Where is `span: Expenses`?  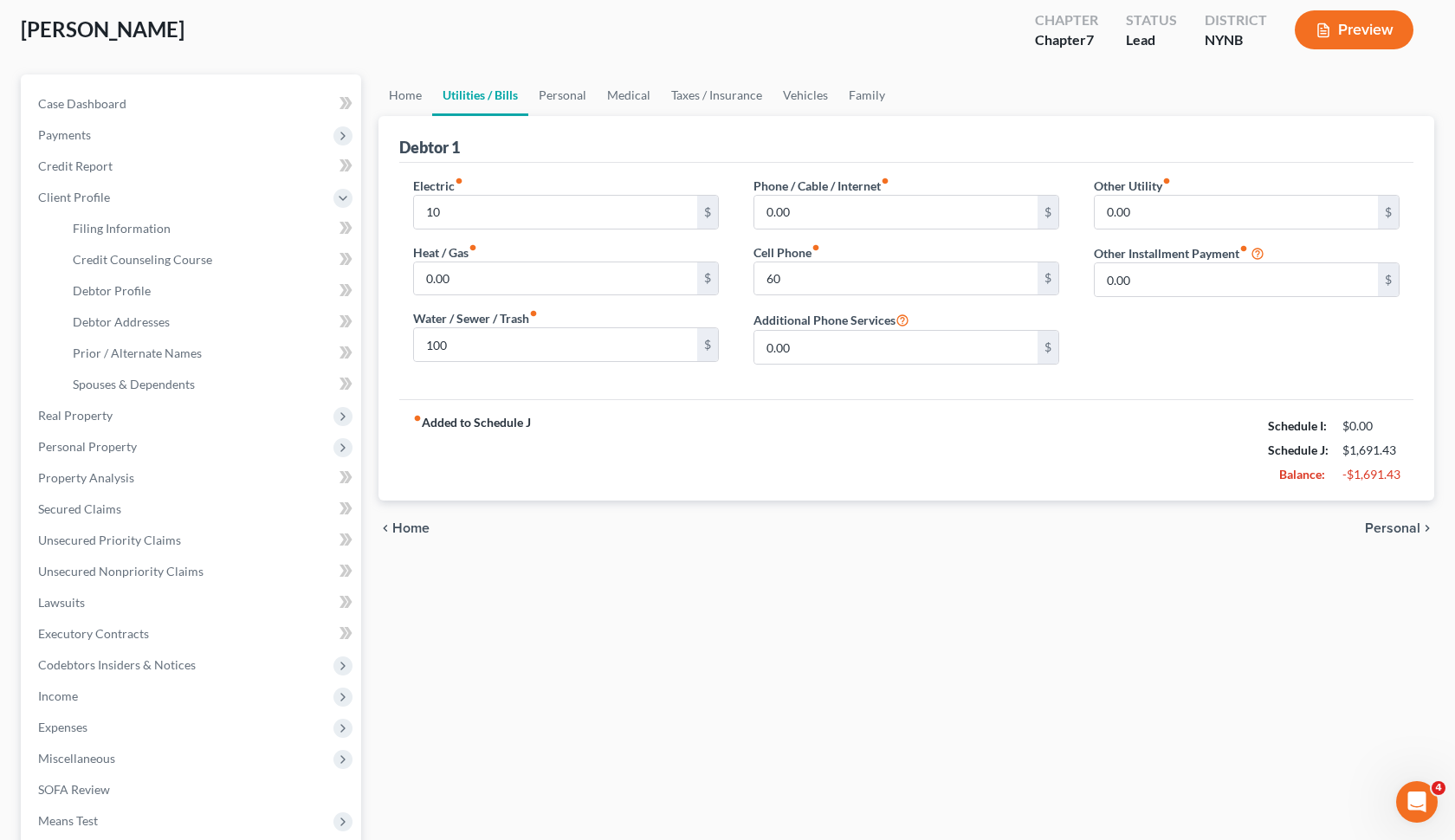
span: Expenses is located at coordinates (62, 727).